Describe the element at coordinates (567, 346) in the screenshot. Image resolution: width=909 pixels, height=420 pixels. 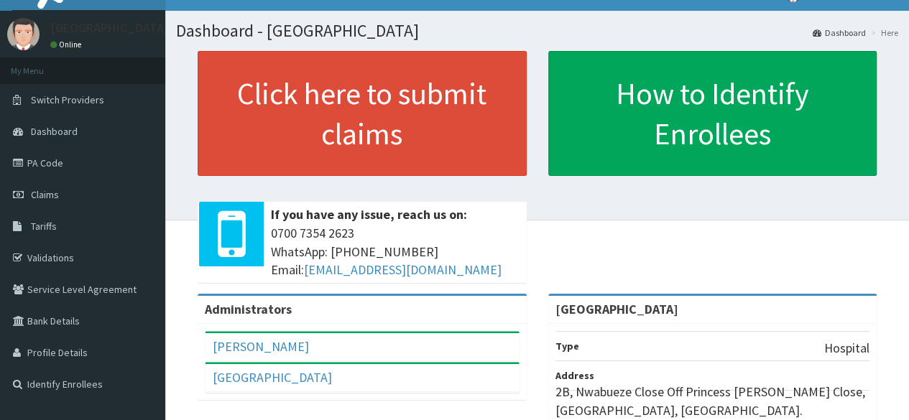
I see `b: Type` at that location.